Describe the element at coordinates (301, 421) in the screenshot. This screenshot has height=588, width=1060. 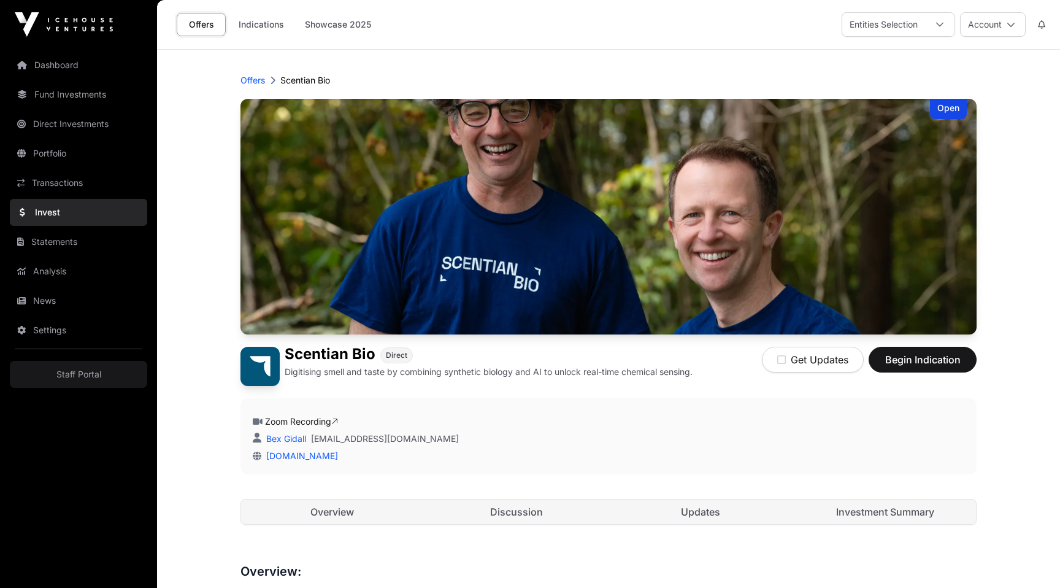
I see `a: Zoom Recording` at that location.